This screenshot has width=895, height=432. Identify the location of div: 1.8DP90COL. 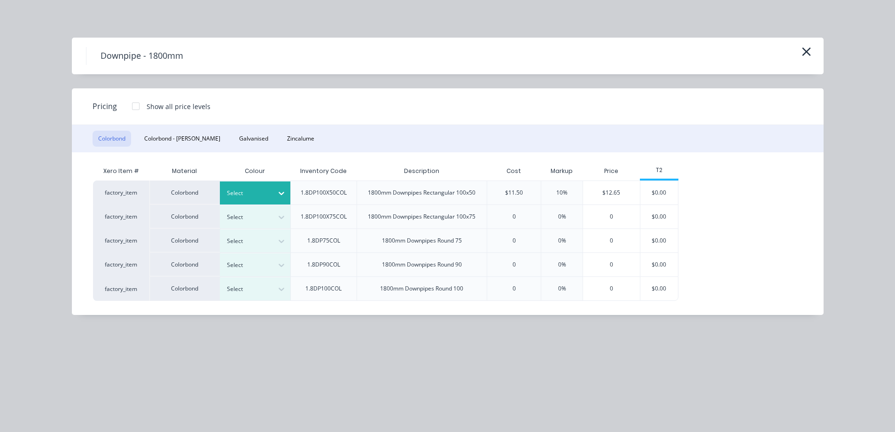
(324, 265).